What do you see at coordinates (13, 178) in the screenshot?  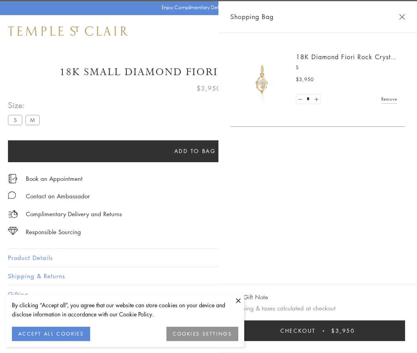 I see `img: icon_appointment.svg` at bounding box center [13, 178].